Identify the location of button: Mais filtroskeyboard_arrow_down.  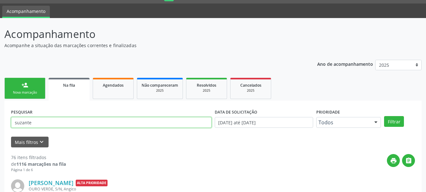
(30, 142).